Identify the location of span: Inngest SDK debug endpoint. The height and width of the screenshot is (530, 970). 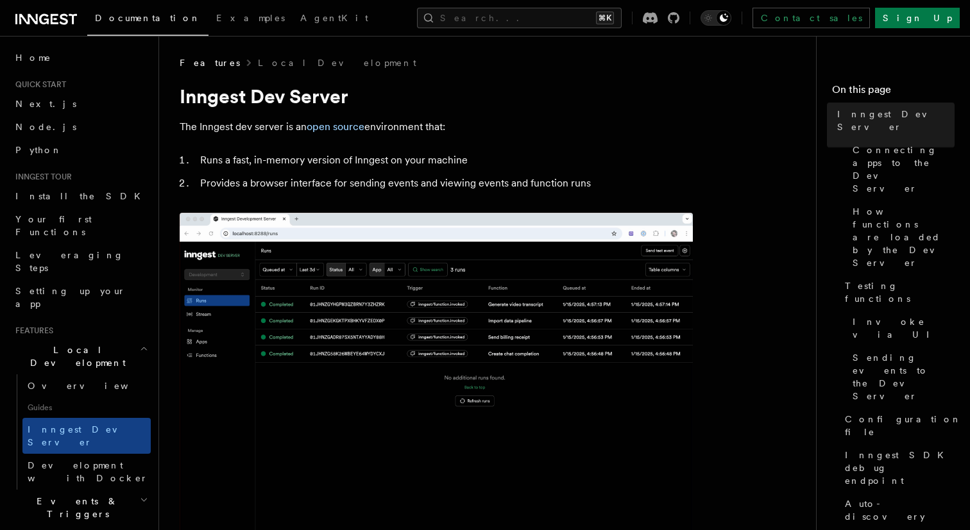
(899, 468).